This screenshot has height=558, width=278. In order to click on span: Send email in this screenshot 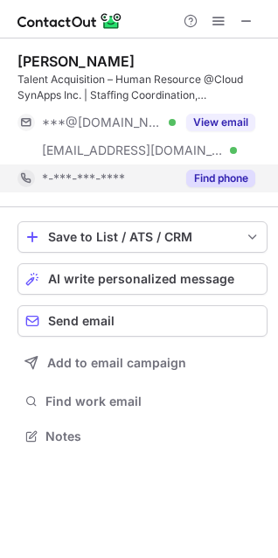, I will do `click(81, 321)`.